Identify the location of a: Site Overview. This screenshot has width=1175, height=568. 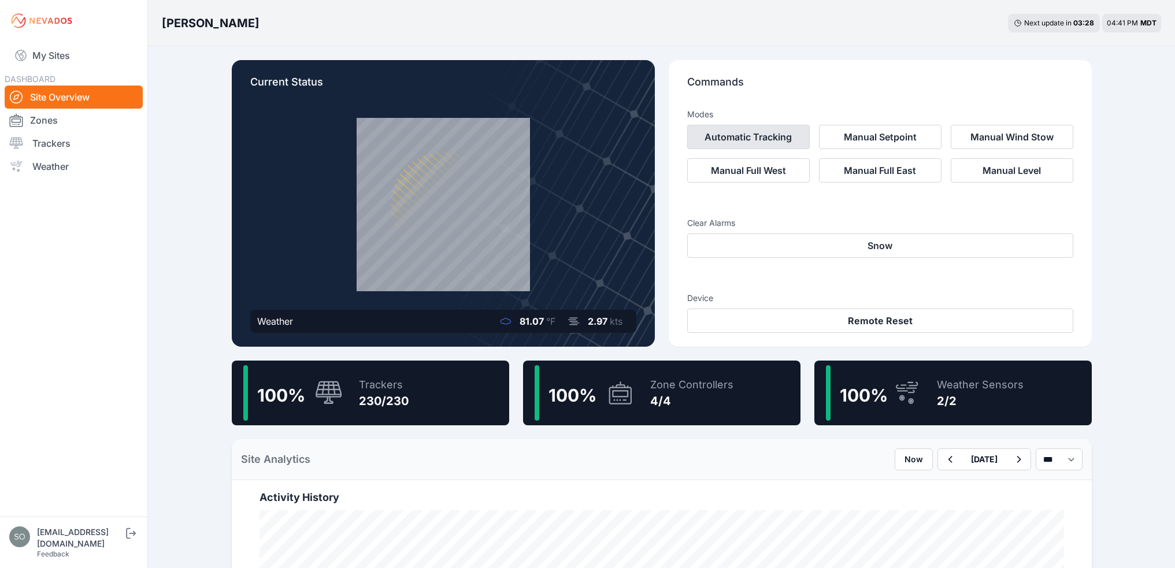
(73, 97).